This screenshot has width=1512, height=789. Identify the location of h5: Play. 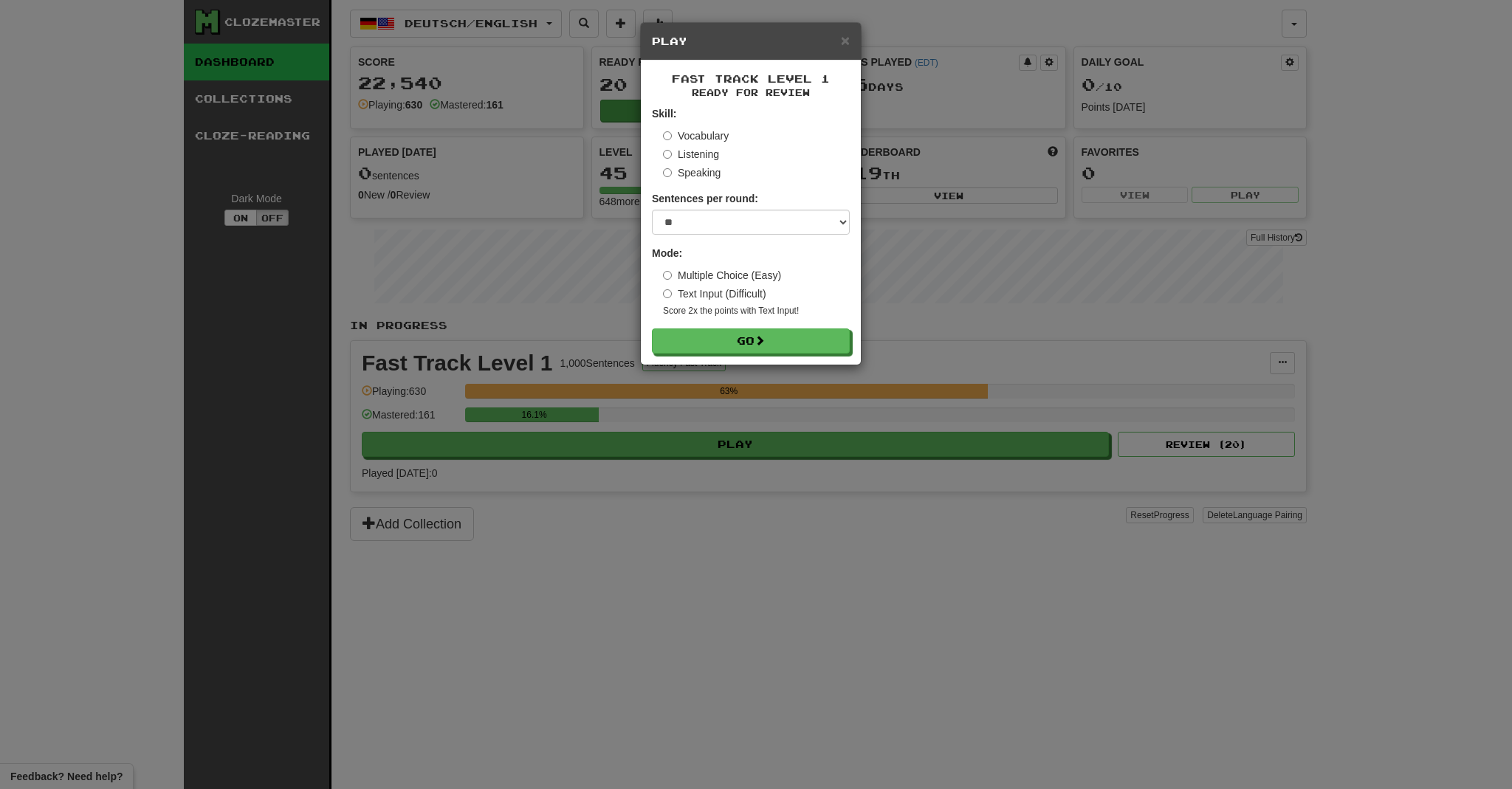
(751, 42).